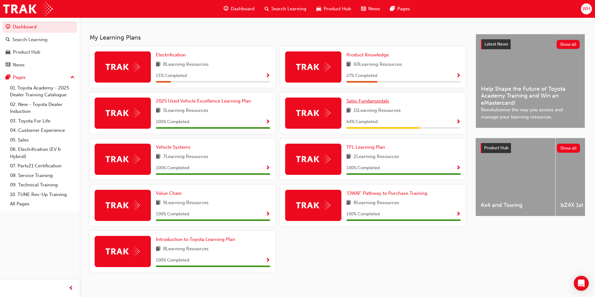 This screenshot has height=297, width=595. Describe the element at coordinates (42, 121) in the screenshot. I see `a: 03. Toyota For Life` at that location.